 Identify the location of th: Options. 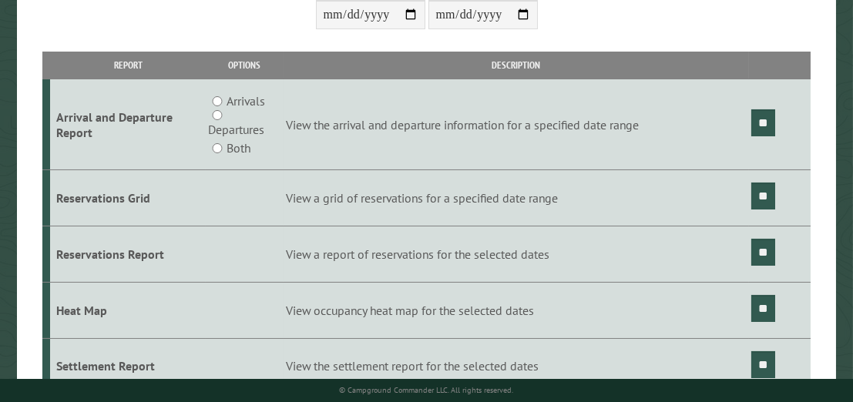
(244, 65).